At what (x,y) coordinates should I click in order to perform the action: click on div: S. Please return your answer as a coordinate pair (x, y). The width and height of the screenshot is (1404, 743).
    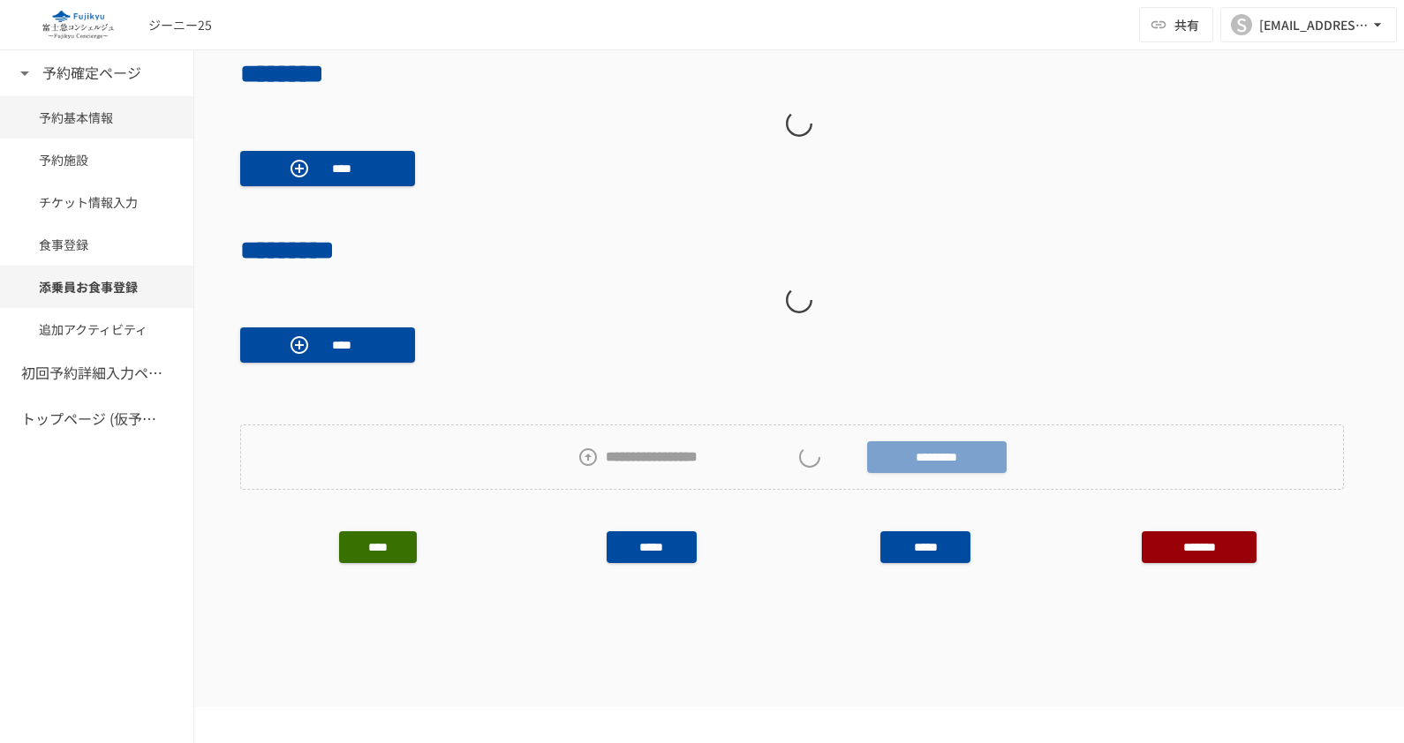
    Looking at the image, I should click on (1241, 25).